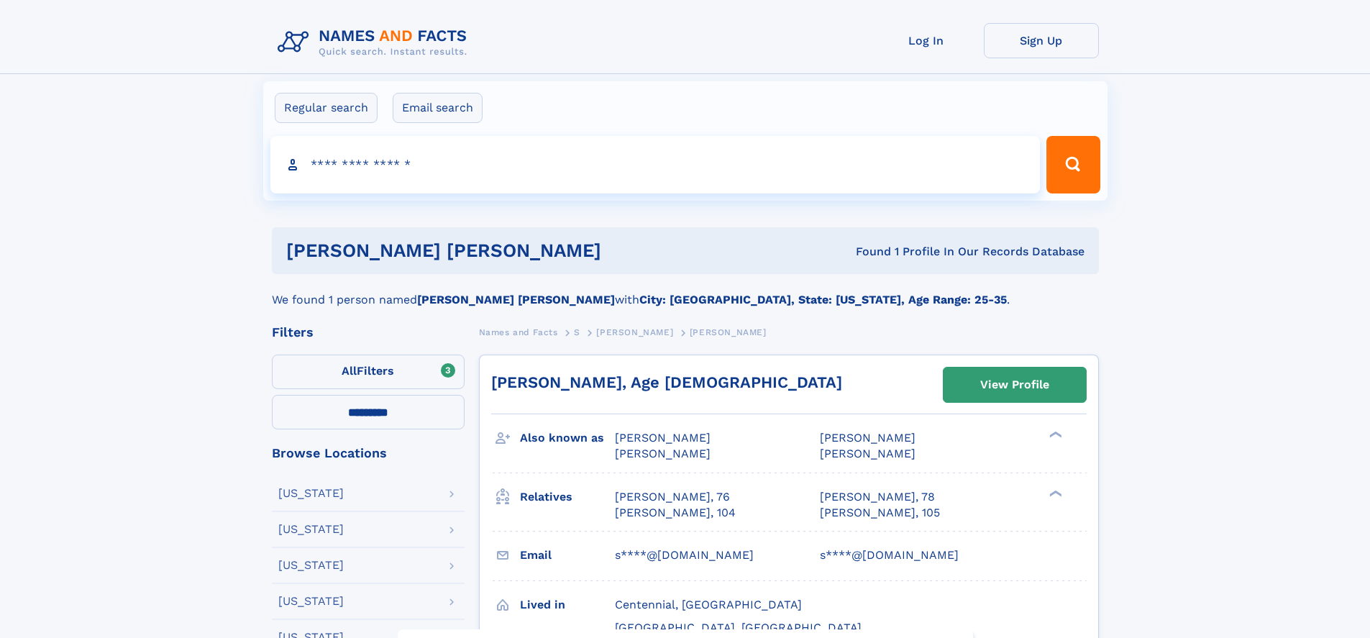 The width and height of the screenshot is (1370, 638). Describe the element at coordinates (655, 165) in the screenshot. I see `input: search input` at that location.